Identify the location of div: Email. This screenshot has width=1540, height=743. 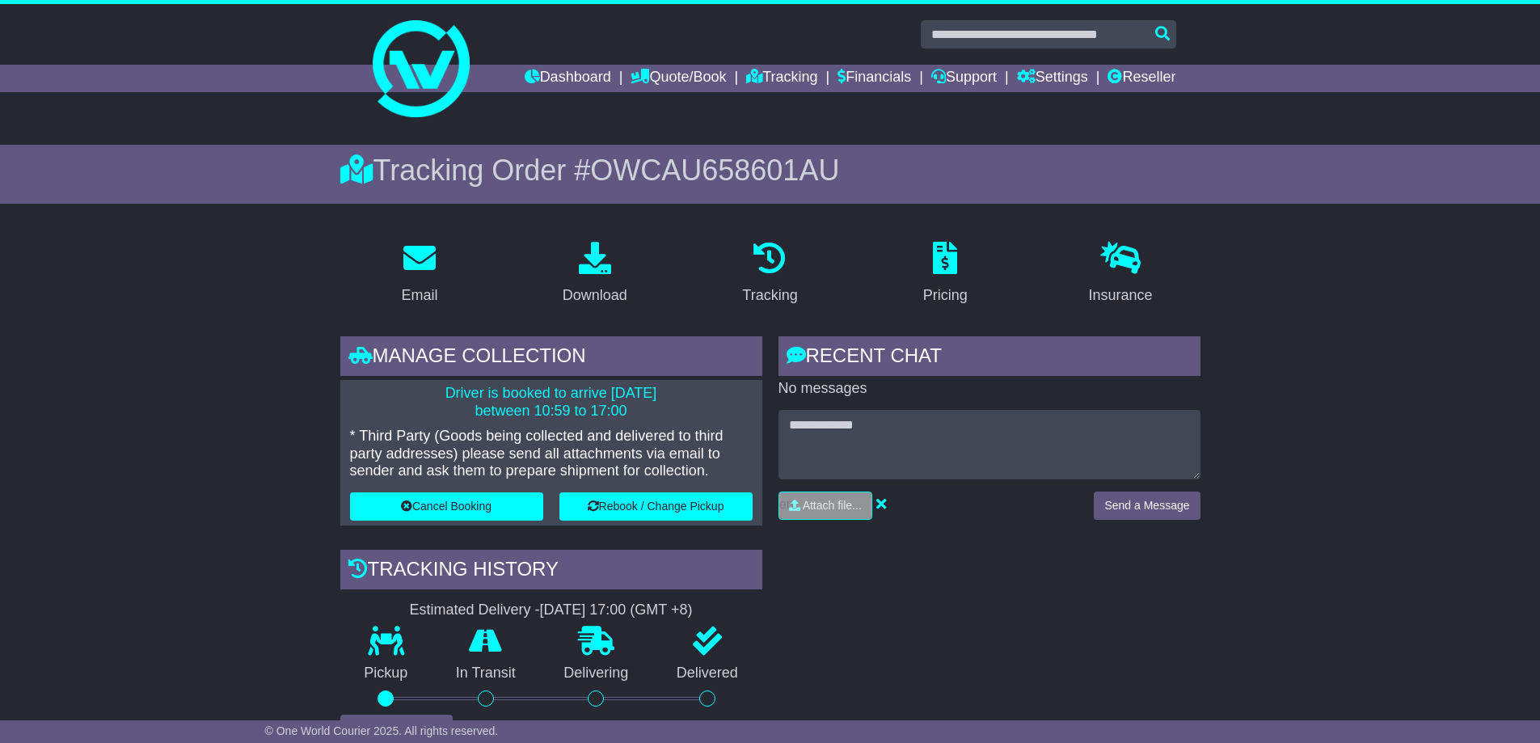
(419, 295).